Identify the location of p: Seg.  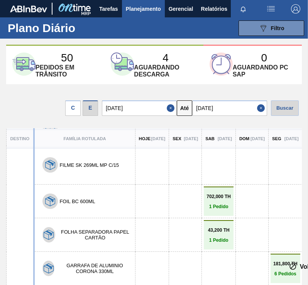
(276, 138).